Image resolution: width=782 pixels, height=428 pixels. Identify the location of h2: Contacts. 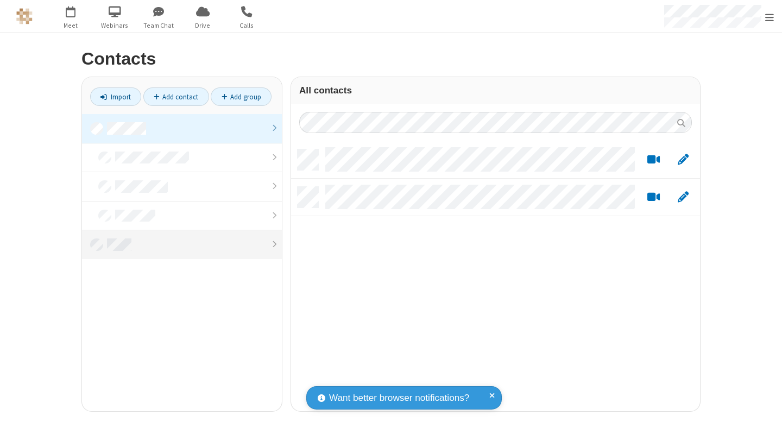
(391, 59).